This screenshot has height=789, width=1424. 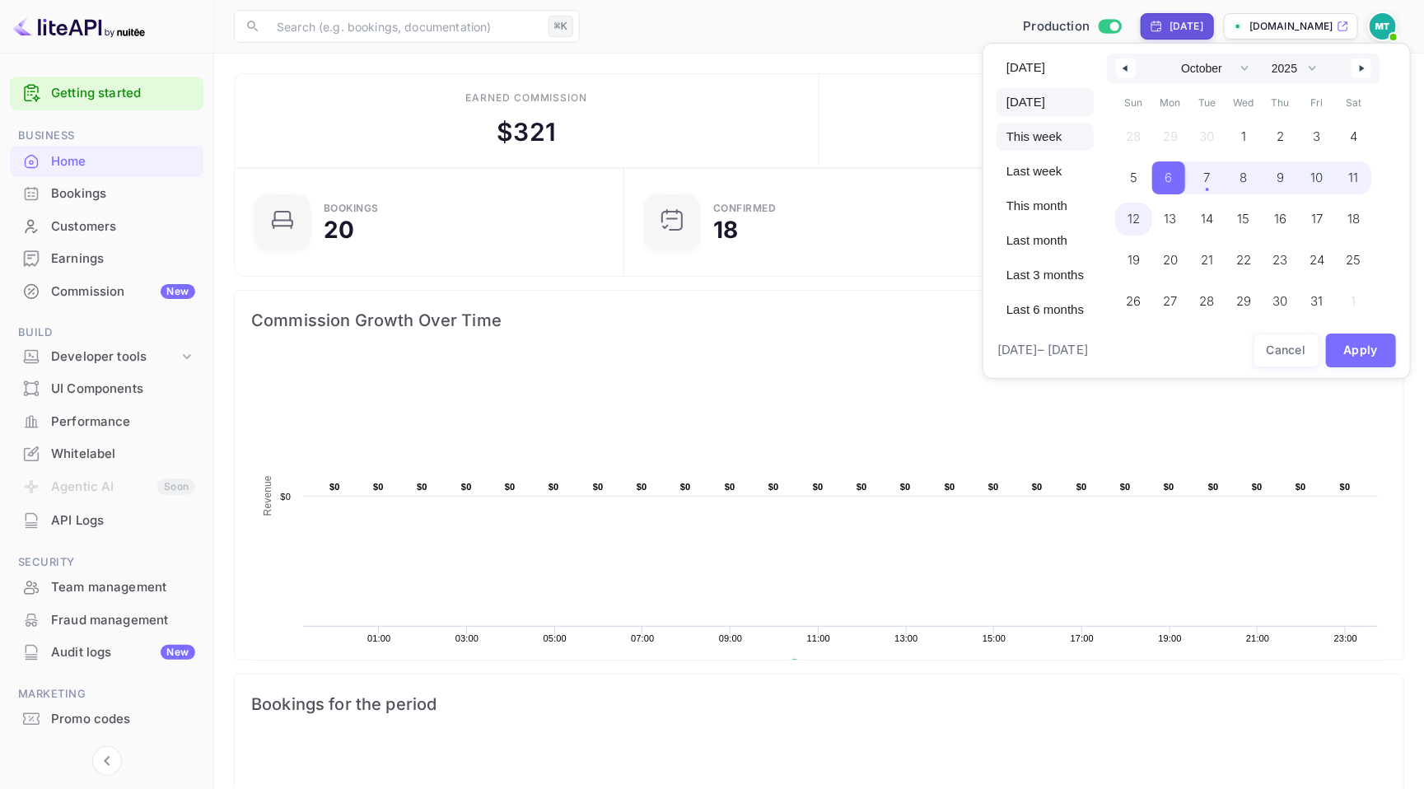 I want to click on button: This week, so click(x=1045, y=137).